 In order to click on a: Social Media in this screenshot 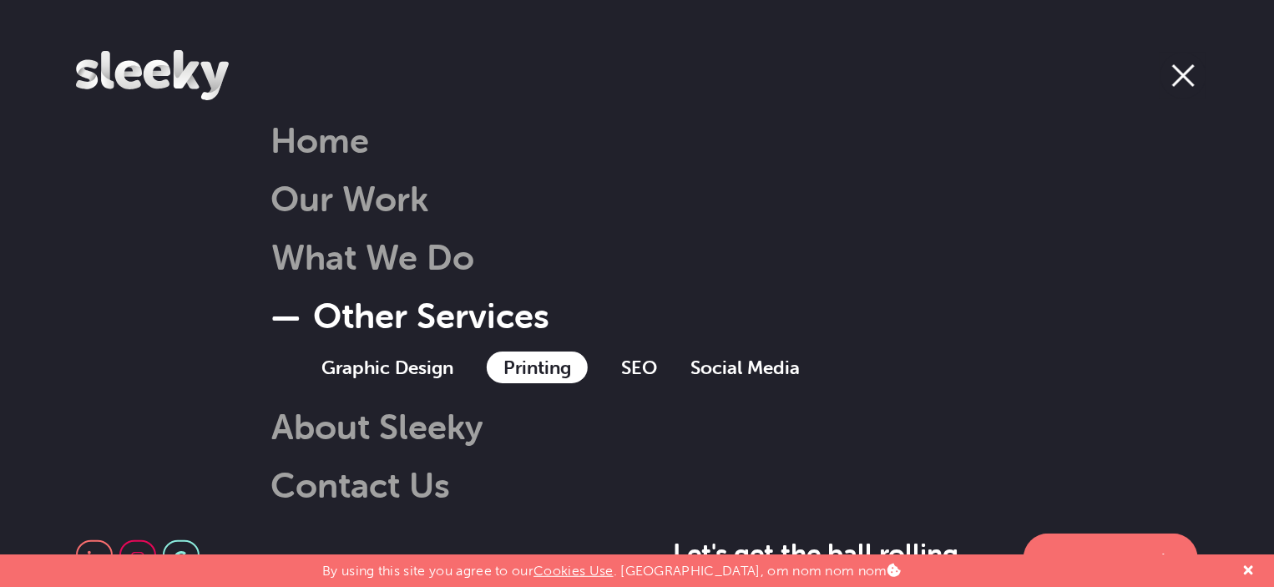, I will do `click(745, 367)`.